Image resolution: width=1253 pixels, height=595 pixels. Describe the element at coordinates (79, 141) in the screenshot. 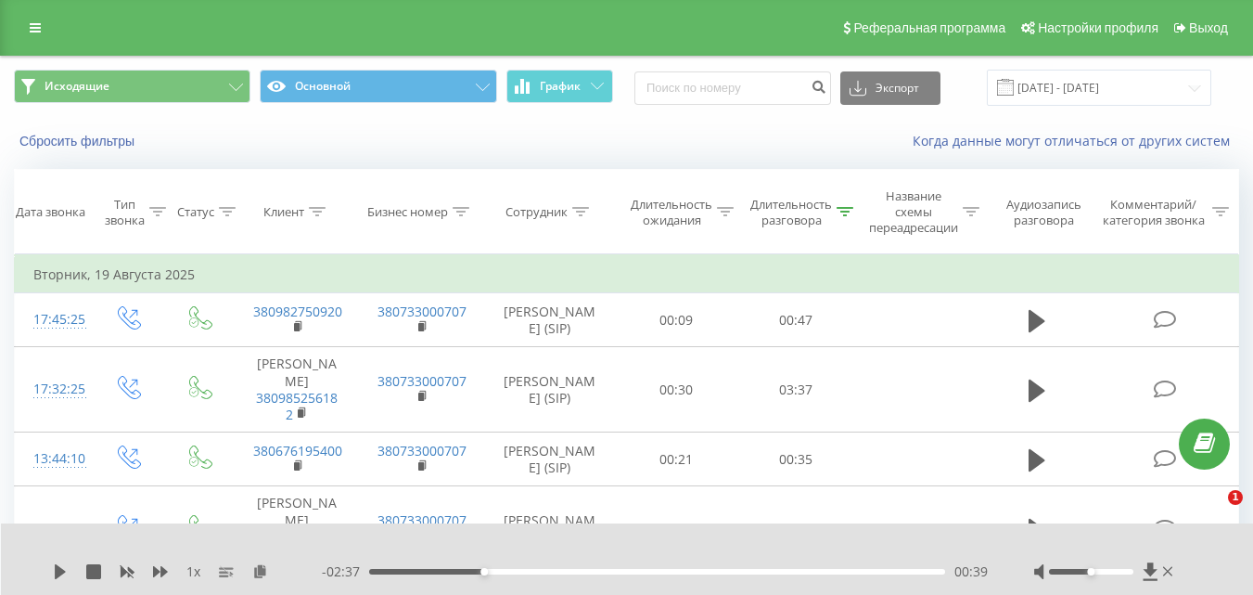

I see `button: Сбросить фильтры` at that location.